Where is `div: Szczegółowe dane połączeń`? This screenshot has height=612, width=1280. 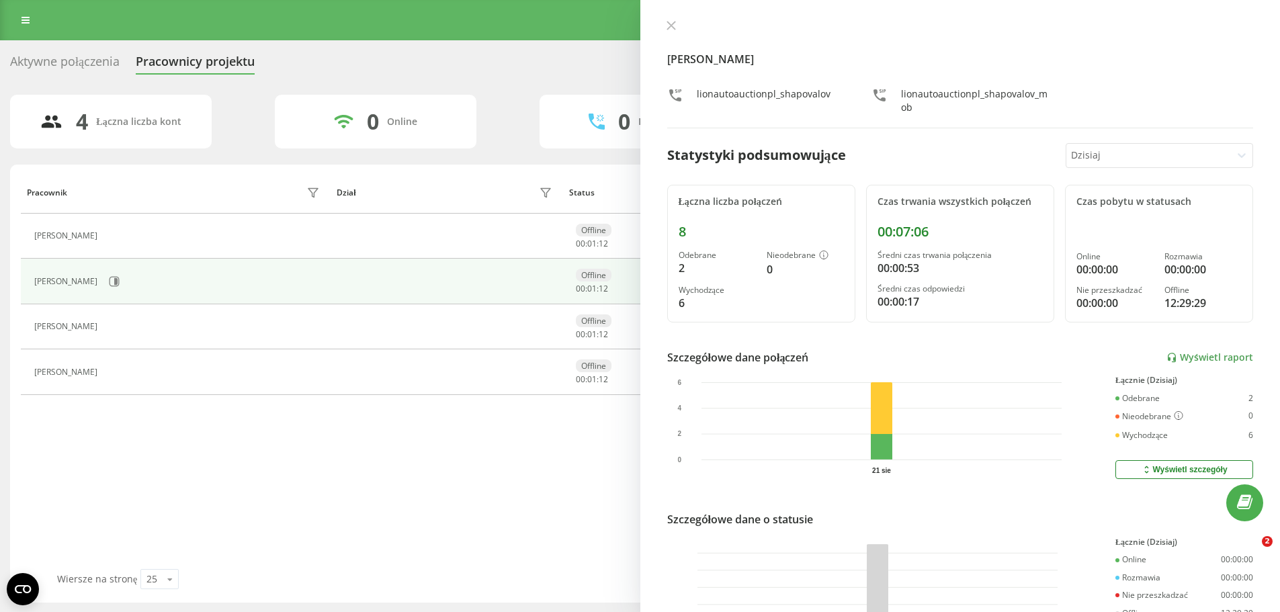 div: Szczegółowe dane połączeń is located at coordinates (738, 358).